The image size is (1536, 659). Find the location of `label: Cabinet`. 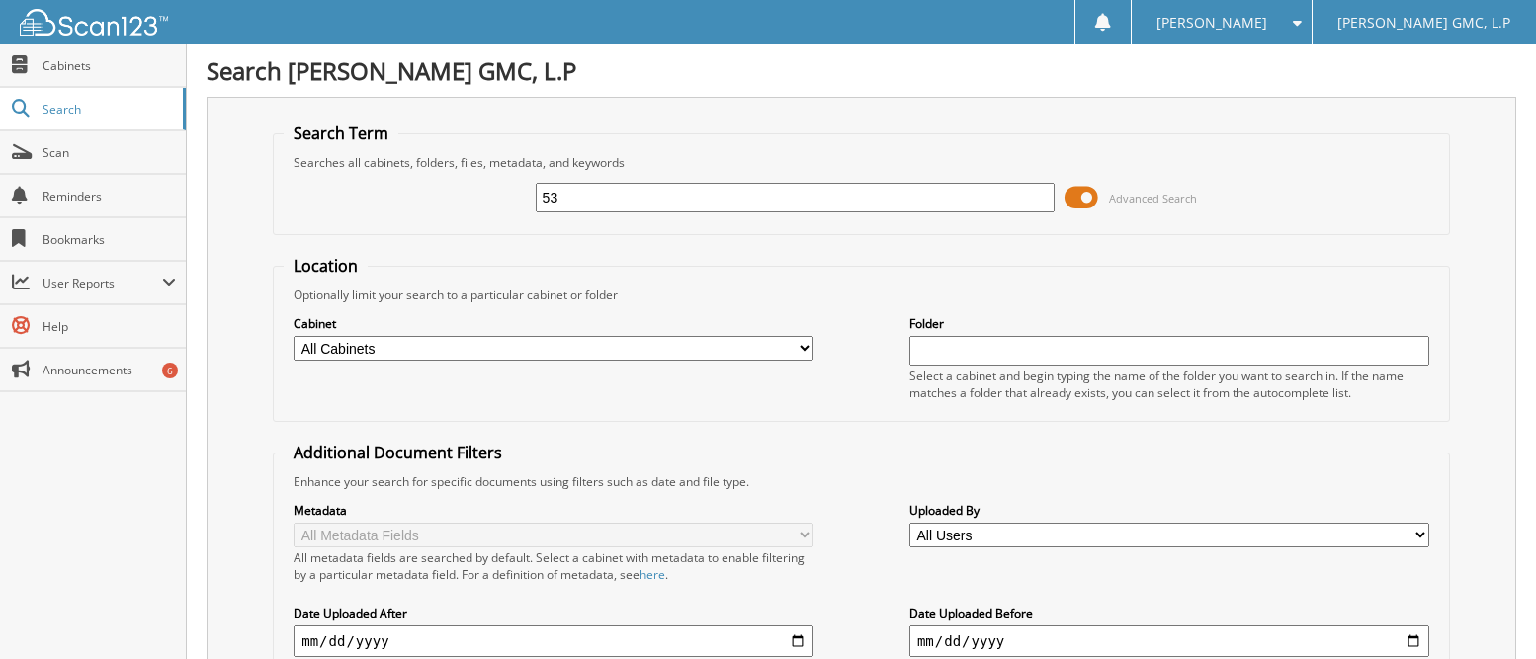

label: Cabinet is located at coordinates (554, 323).